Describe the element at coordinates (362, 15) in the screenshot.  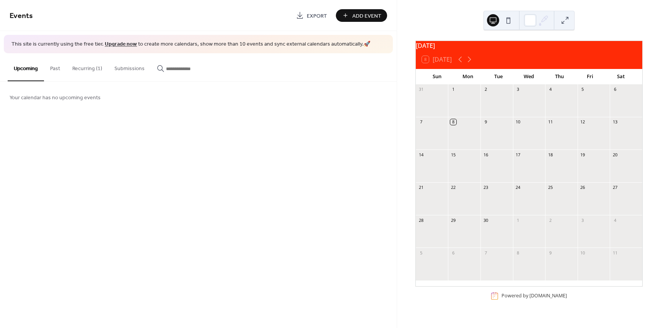
I see `button: Add Event` at that location.